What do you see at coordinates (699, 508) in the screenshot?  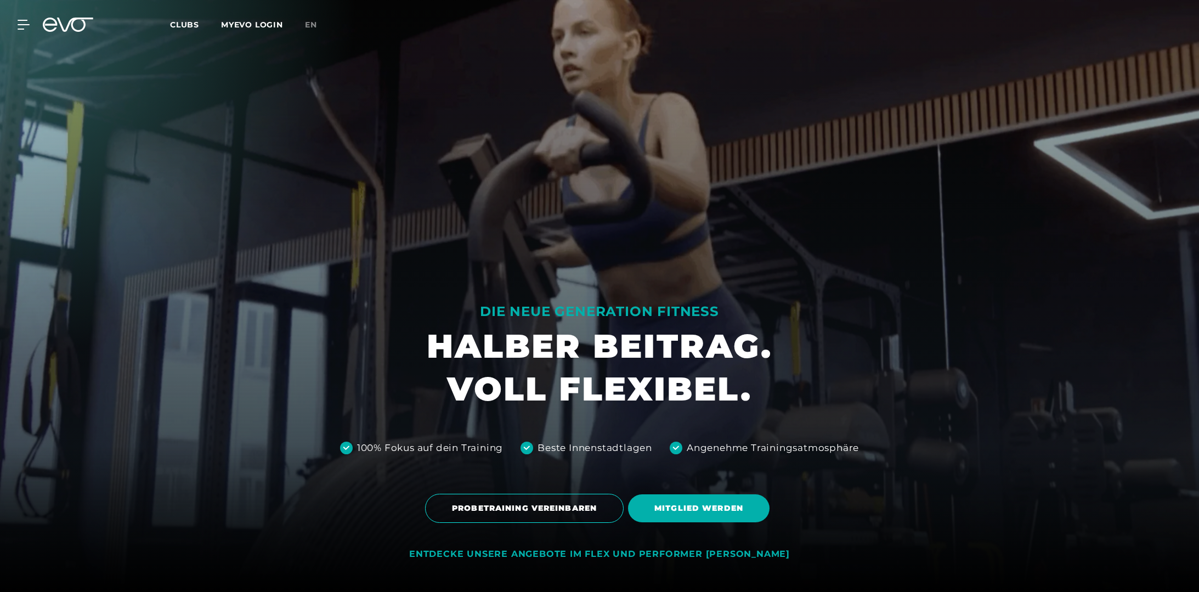 I see `span: MITGLIED WERDEN` at bounding box center [699, 508].